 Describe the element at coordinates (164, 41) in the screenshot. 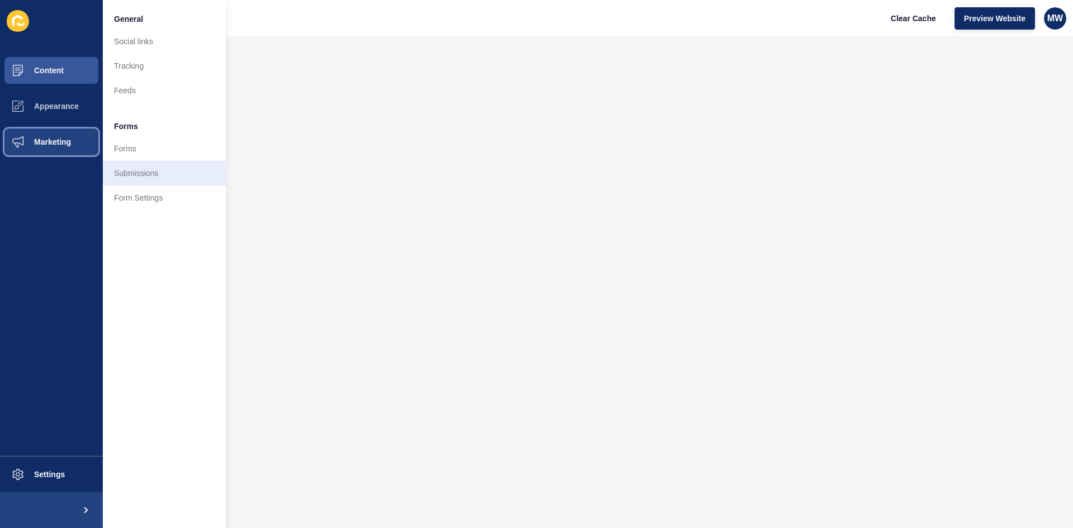

I see `a: Social links` at that location.